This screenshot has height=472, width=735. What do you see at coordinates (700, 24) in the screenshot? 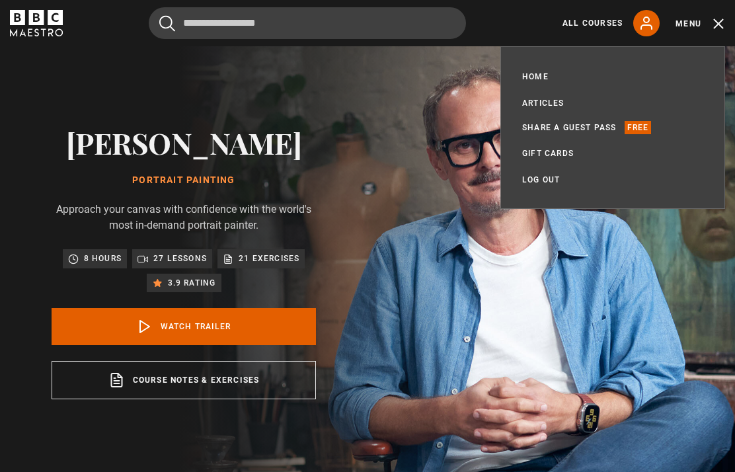
I see `button: Toggle navigation` at bounding box center [700, 24].